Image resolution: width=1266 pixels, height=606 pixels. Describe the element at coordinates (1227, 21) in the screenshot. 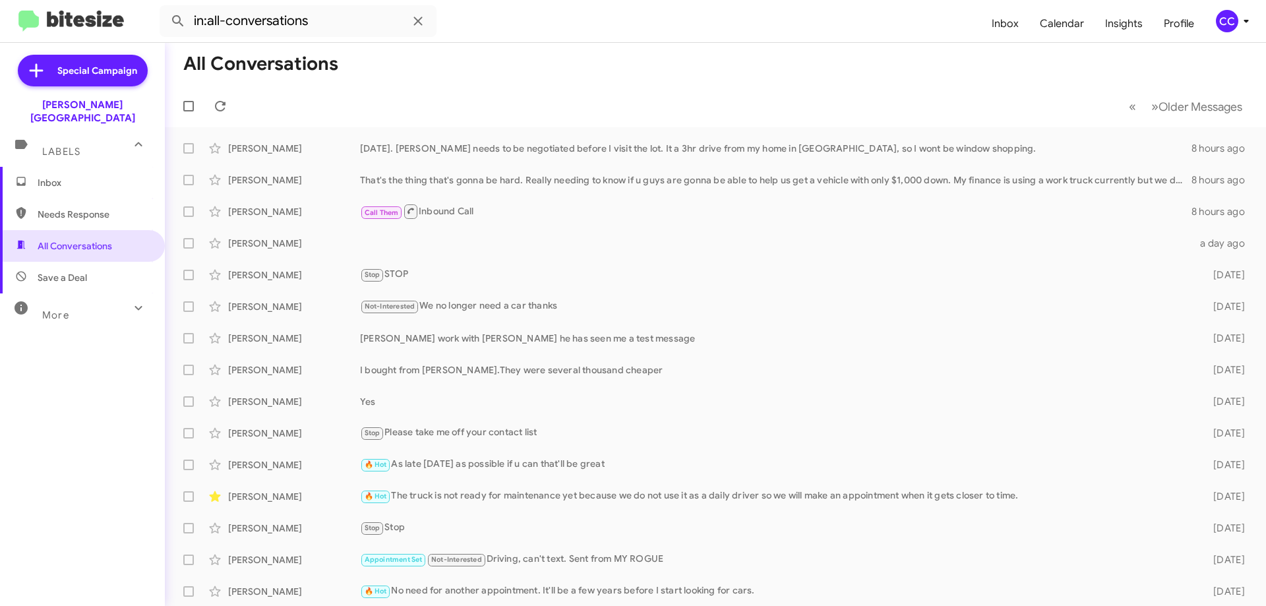

I see `div: CC` at that location.